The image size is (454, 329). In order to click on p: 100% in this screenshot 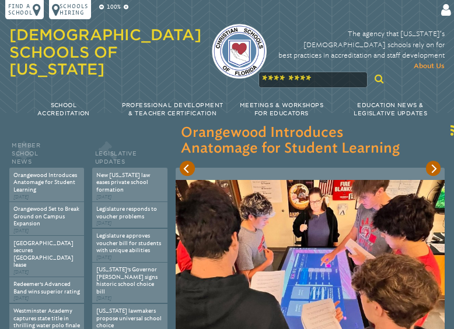, I will do `click(114, 7)`.